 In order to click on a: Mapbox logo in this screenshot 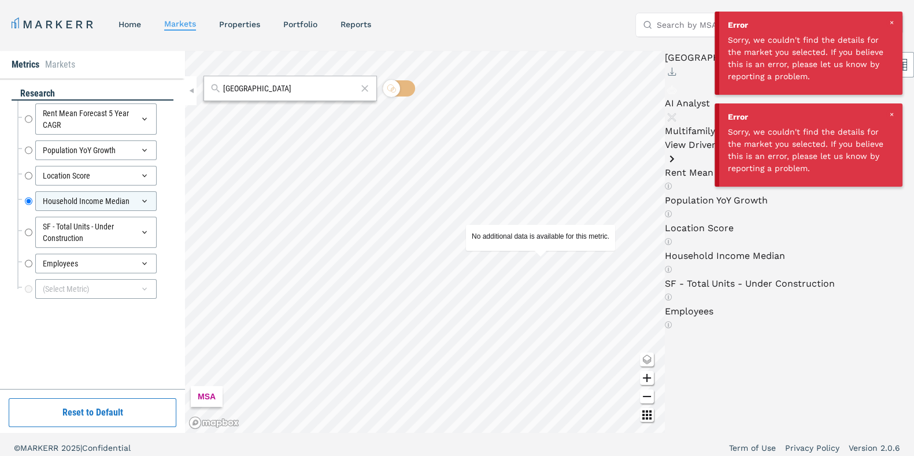, I will do `click(214, 423)`.